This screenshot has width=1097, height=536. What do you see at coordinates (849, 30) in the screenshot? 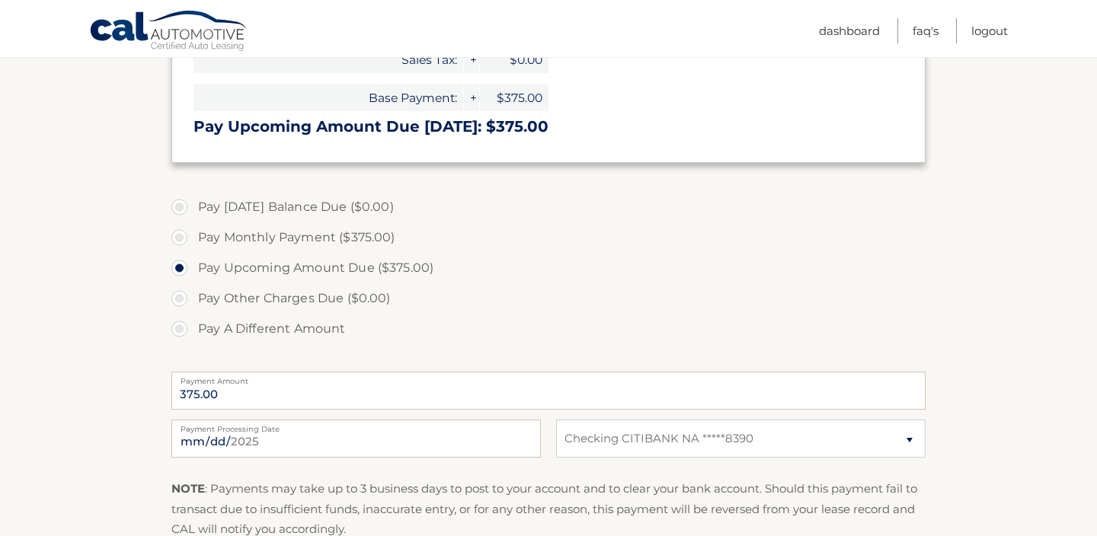
I see `a: Dashboard` at bounding box center [849, 30].